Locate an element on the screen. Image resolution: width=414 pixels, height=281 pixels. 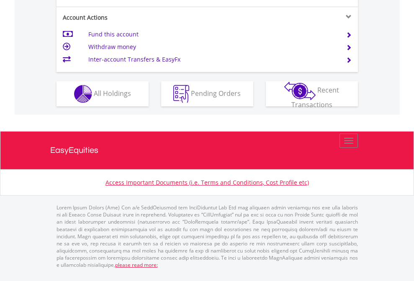
p: Lorem Ipsum Dolors (Ame) Con a/e SeddOeiusmod tem InciDiduntut Lab Etd mag aliquaen admin veniamq... is located at coordinates (207, 236).